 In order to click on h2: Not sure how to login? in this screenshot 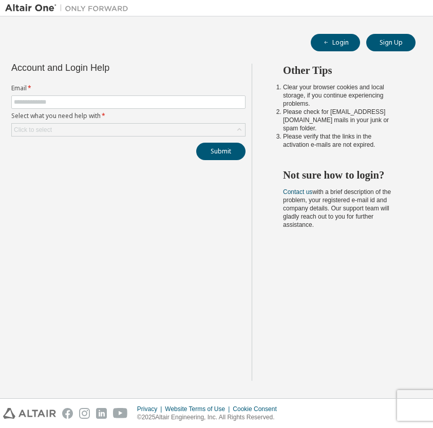, I will do `click(340, 175)`.